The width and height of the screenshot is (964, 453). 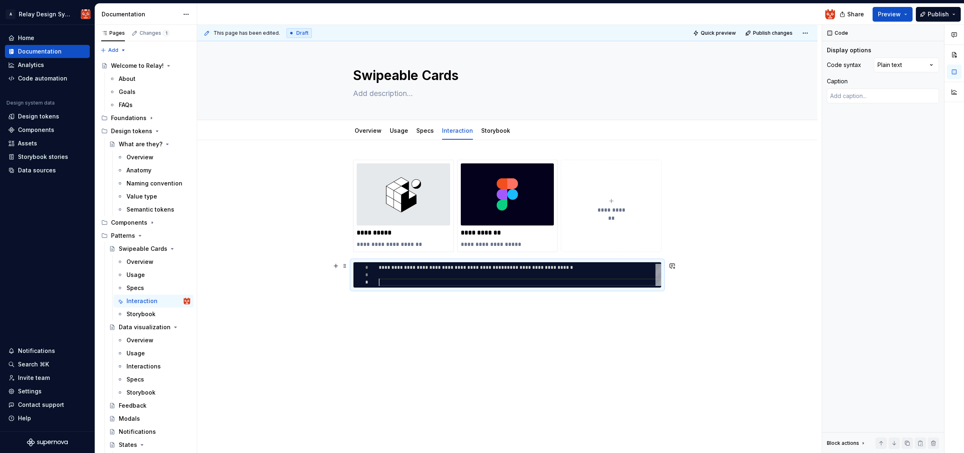 What do you see at coordinates (139, 170) in the screenshot?
I see `div: Anatomy` at bounding box center [139, 170].